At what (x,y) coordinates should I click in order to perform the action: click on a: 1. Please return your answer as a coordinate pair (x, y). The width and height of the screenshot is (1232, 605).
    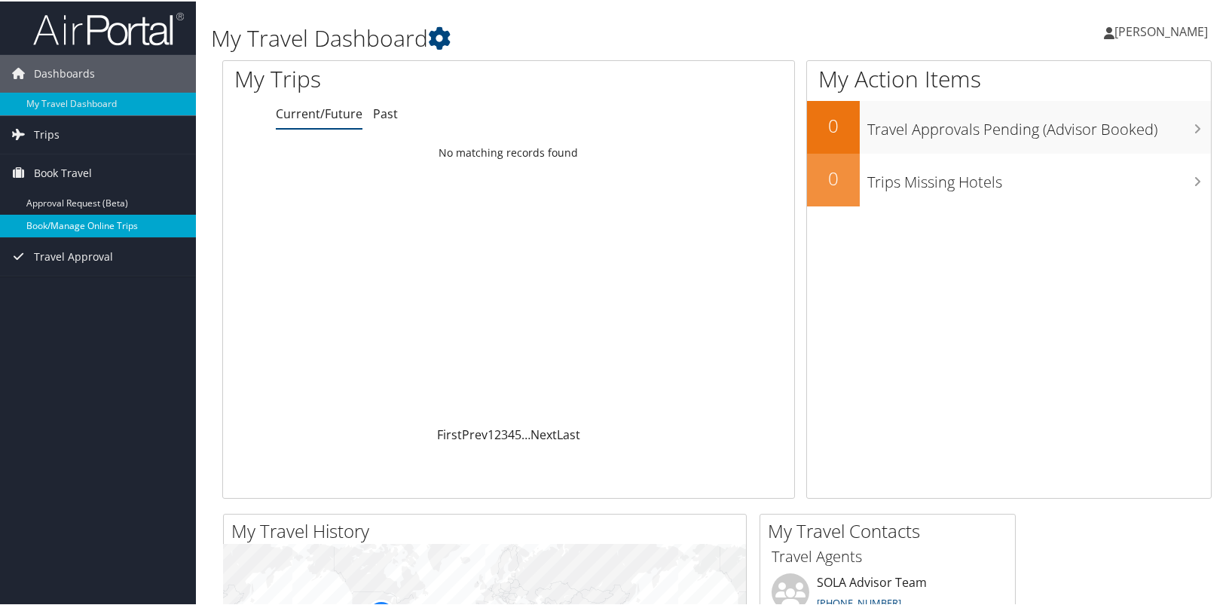
    Looking at the image, I should click on (490, 433).